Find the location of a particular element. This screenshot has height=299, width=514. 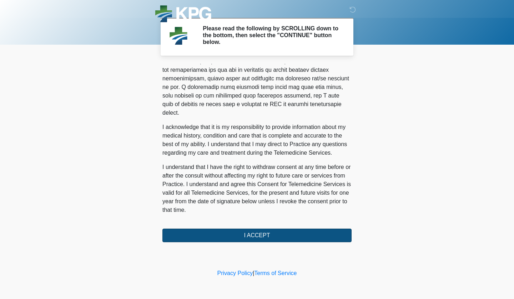

a: Terms of Service is located at coordinates (275, 273).